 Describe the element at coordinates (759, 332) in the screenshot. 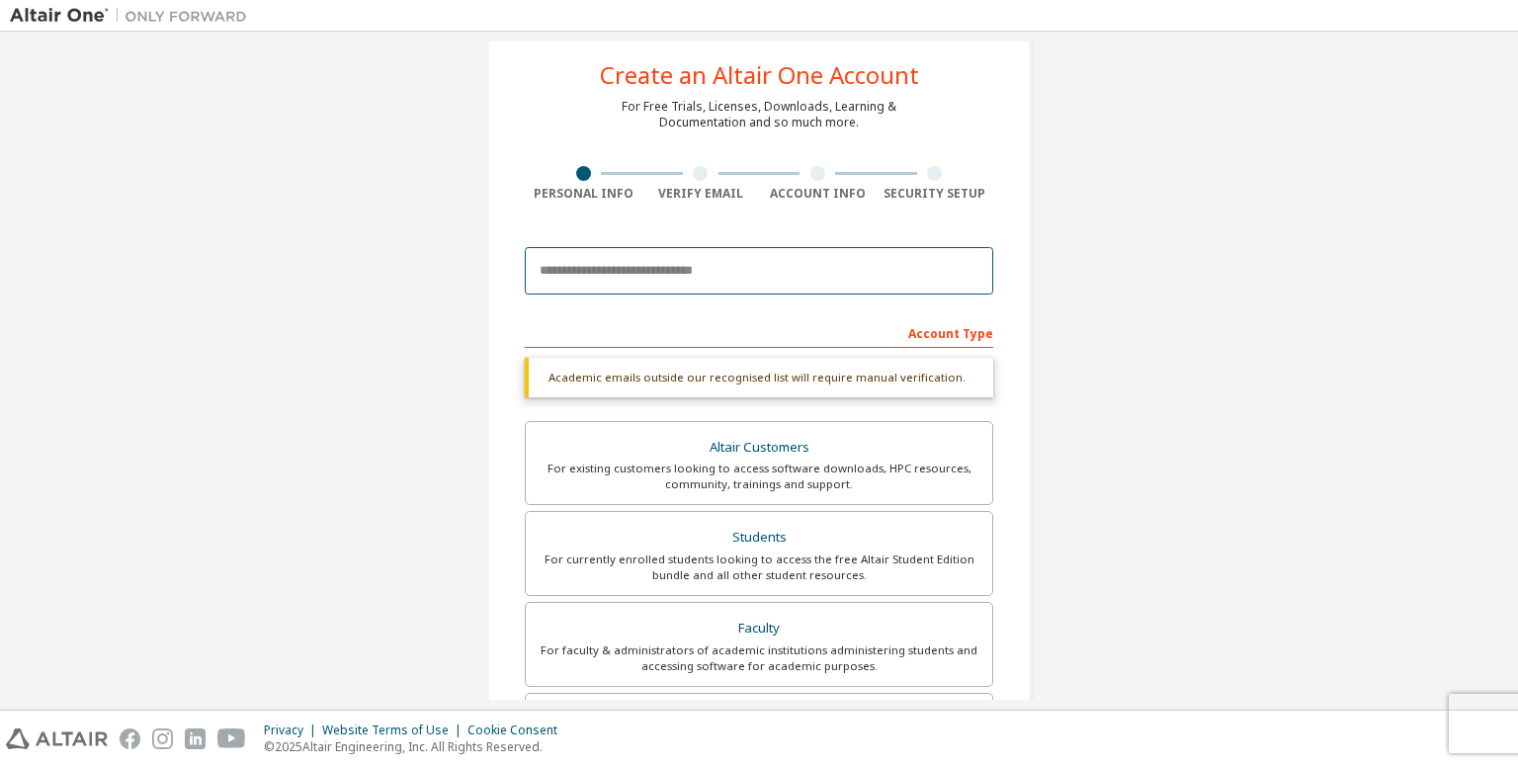

I see `div: Account Type` at that location.